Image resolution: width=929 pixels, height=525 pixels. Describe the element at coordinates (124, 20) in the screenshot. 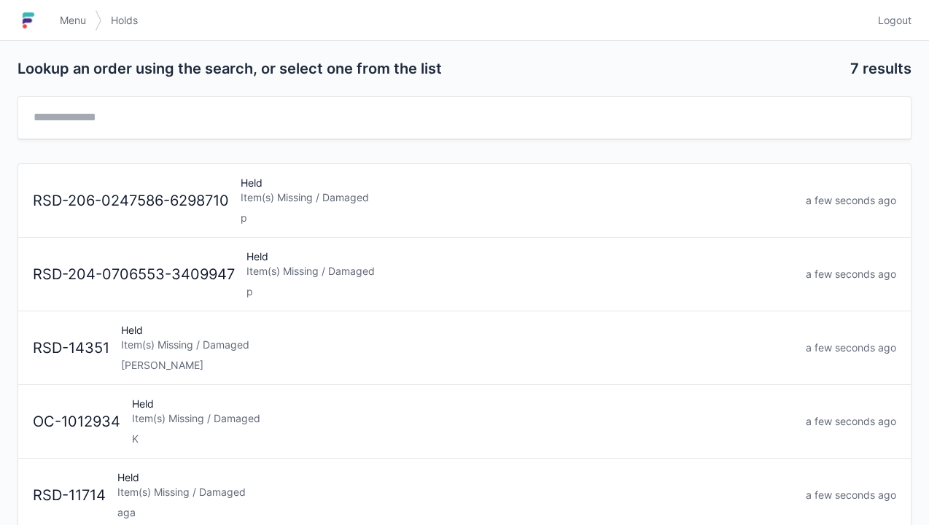

I see `a: Holds` at that location.